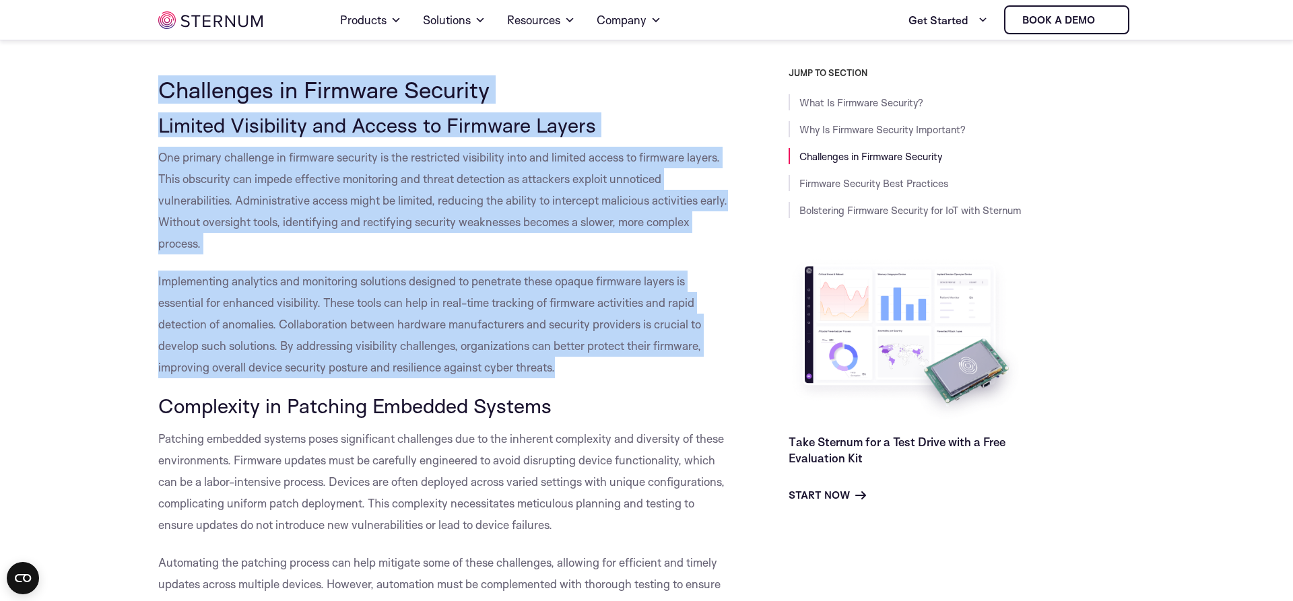 The width and height of the screenshot is (1293, 601). What do you see at coordinates (324, 90) in the screenshot?
I see `span: Challenges in Firmware Security` at bounding box center [324, 90].